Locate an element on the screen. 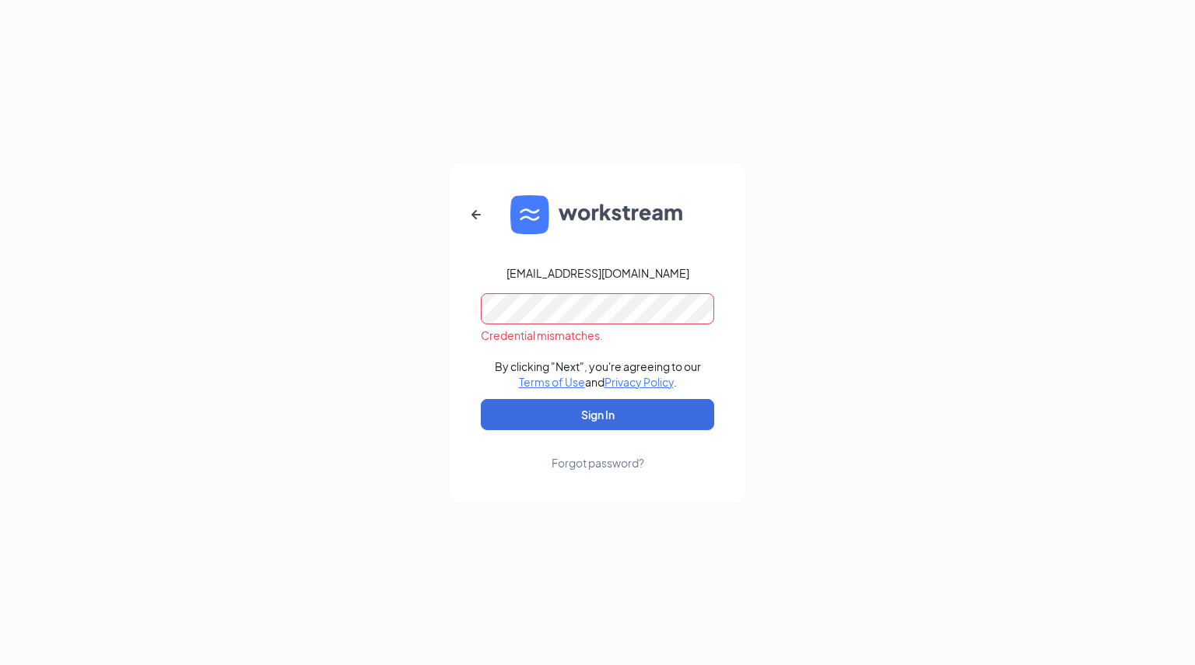 Image resolution: width=1195 pixels, height=665 pixels. a: Privacy Policy is located at coordinates (639, 382).